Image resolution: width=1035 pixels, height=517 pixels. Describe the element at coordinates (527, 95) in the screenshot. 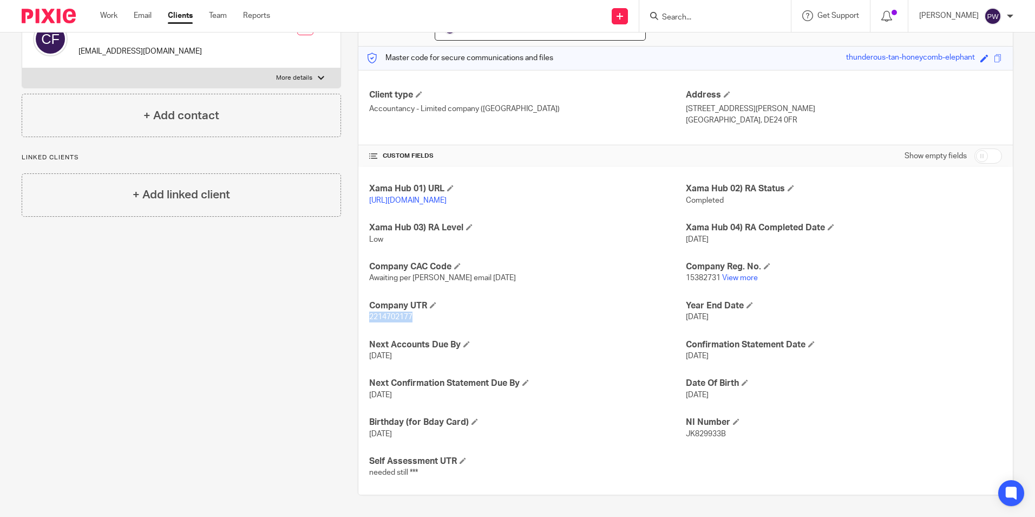

I see `h4: Client type` at that location.